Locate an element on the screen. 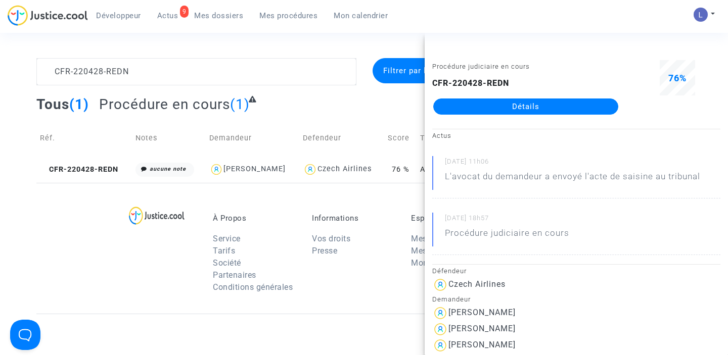  a: Société is located at coordinates (227, 263).